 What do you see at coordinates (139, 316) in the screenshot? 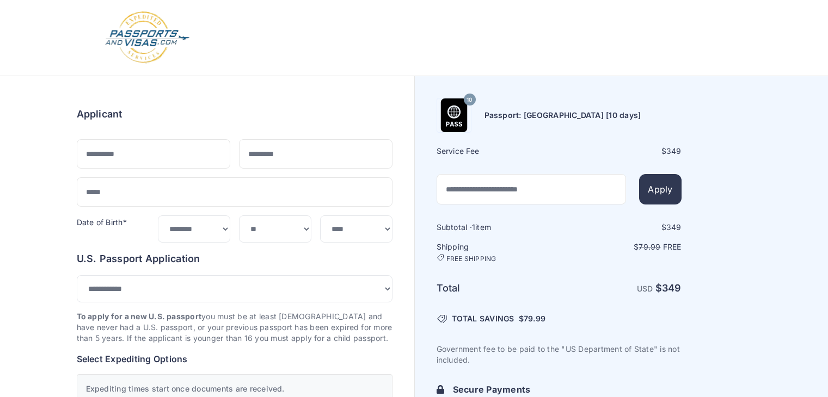
I see `strong: To apply for a new U.S. passport` at bounding box center [139, 316].